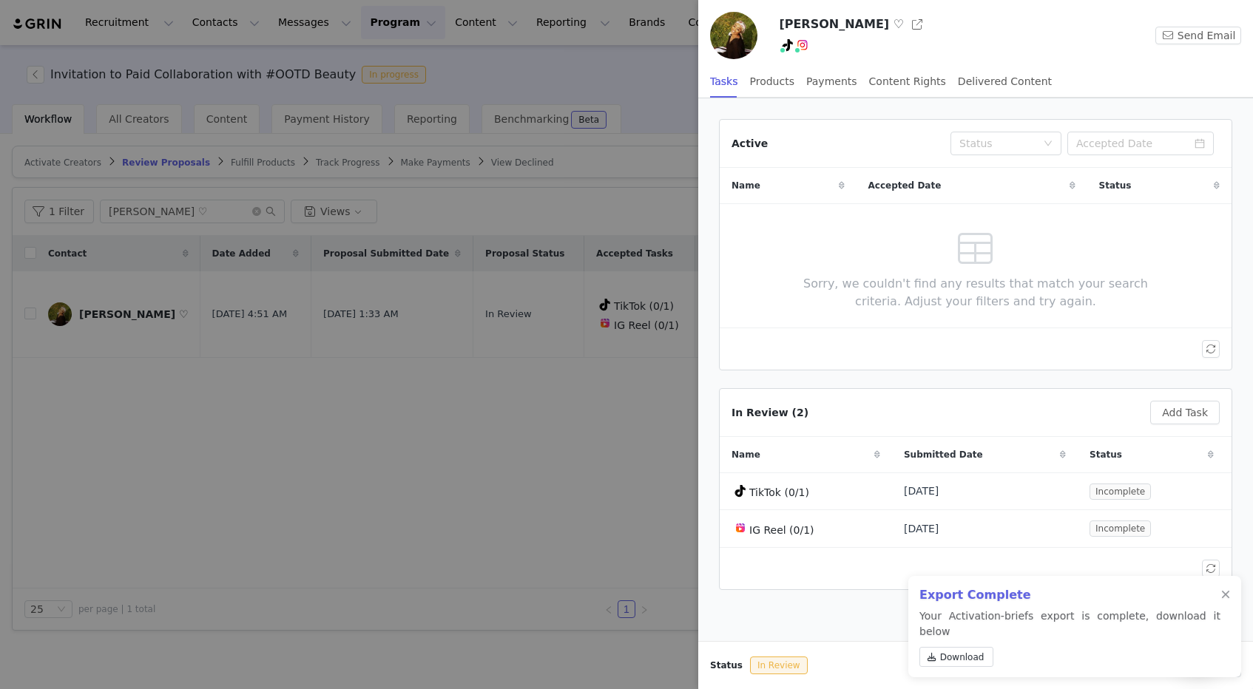 The height and width of the screenshot is (689, 1253). I want to click on article: In Review, so click(975, 489).